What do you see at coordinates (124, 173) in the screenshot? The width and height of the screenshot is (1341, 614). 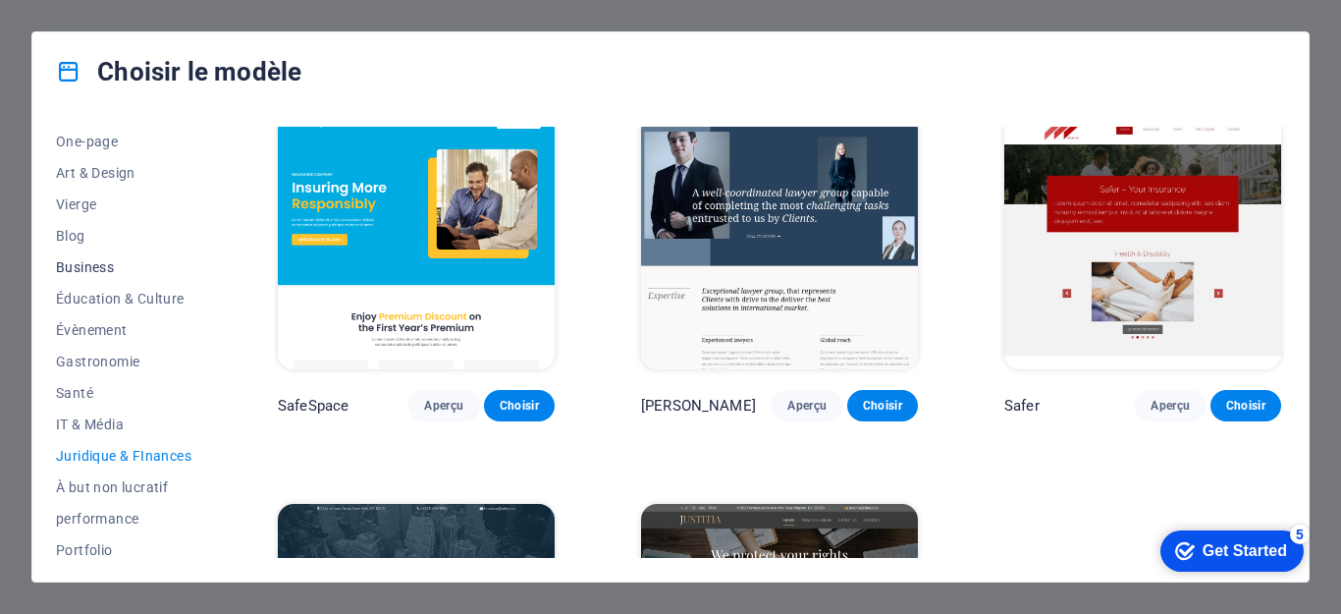 I see `span: Art & Design` at bounding box center [124, 173].